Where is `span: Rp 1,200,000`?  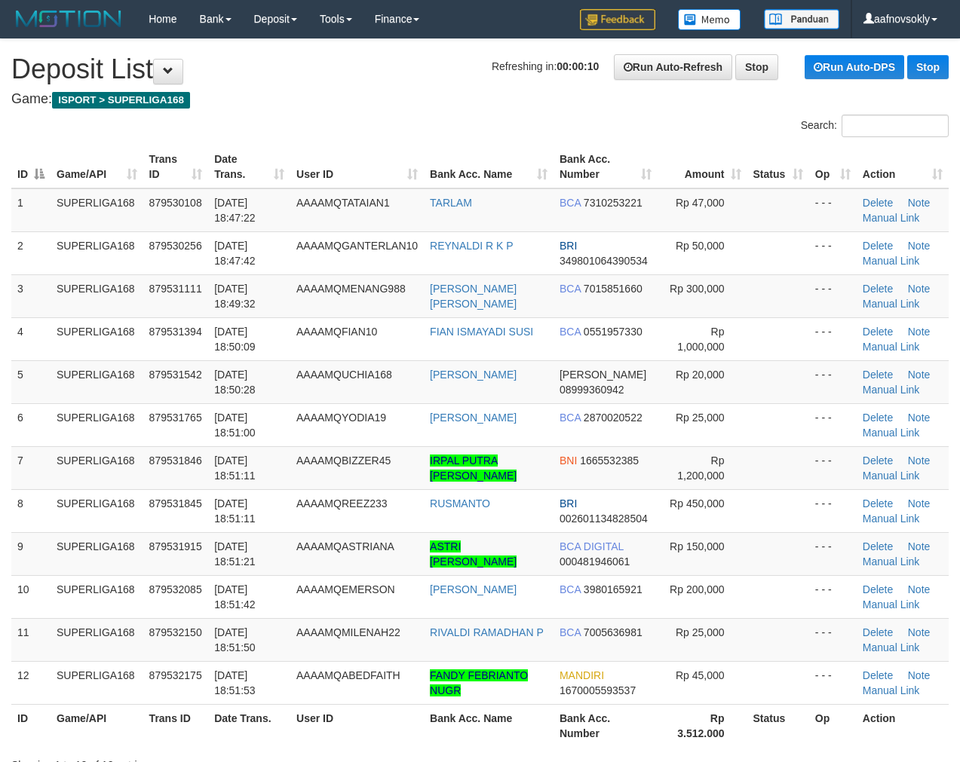
span: Rp 1,200,000 is located at coordinates (700, 468).